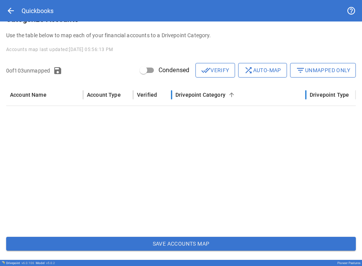  What do you see at coordinates (215, 70) in the screenshot?
I see `button: Verify` at bounding box center [215, 70].